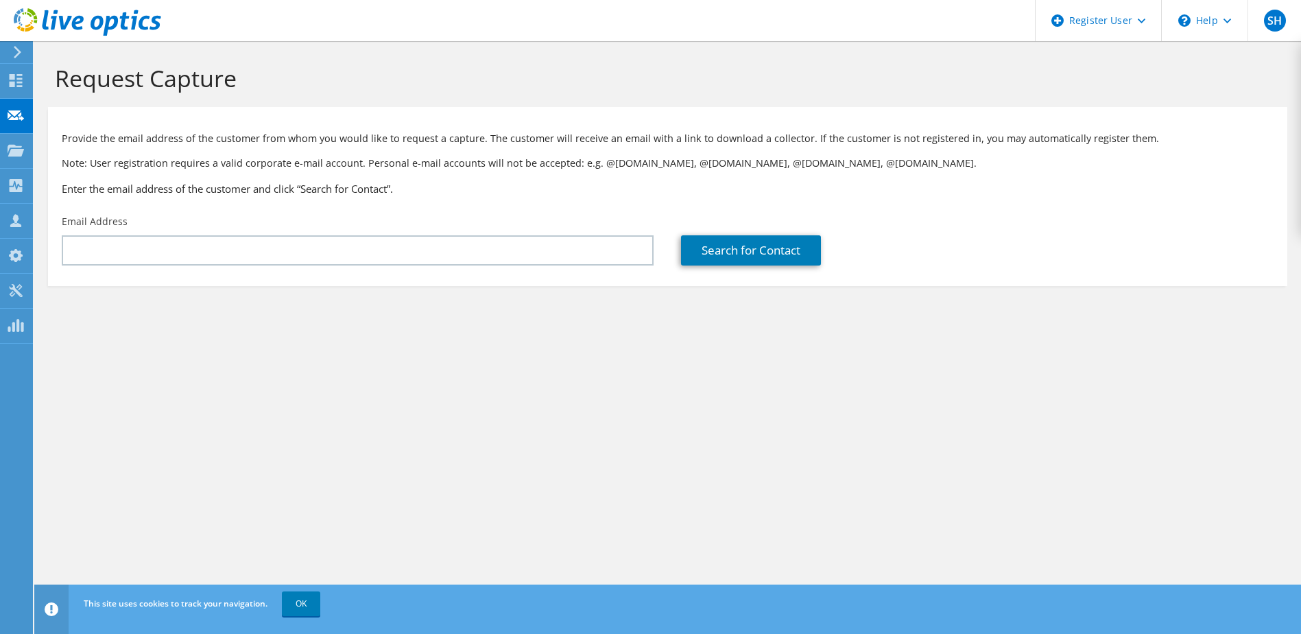  Describe the element at coordinates (1275, 21) in the screenshot. I see `span: SH` at that location.